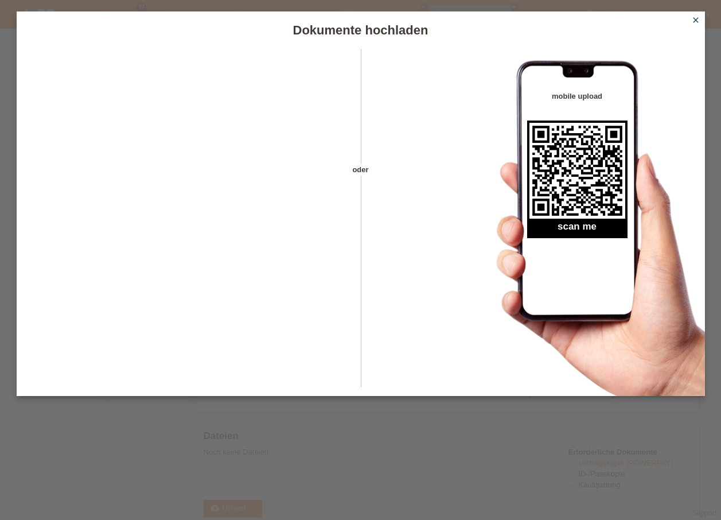 The width and height of the screenshot is (721, 520). I want to click on h2: scan me, so click(577, 230).